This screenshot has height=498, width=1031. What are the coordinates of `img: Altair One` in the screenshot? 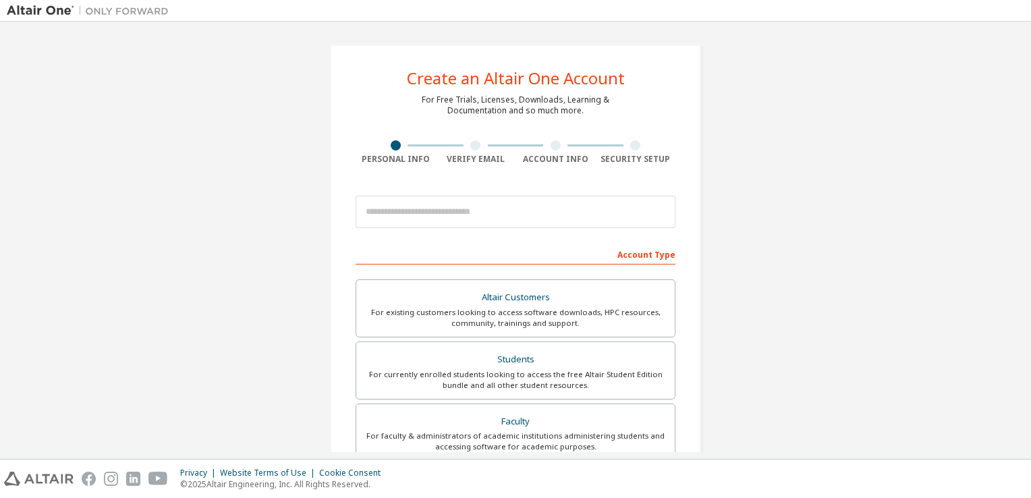 It's located at (91, 11).